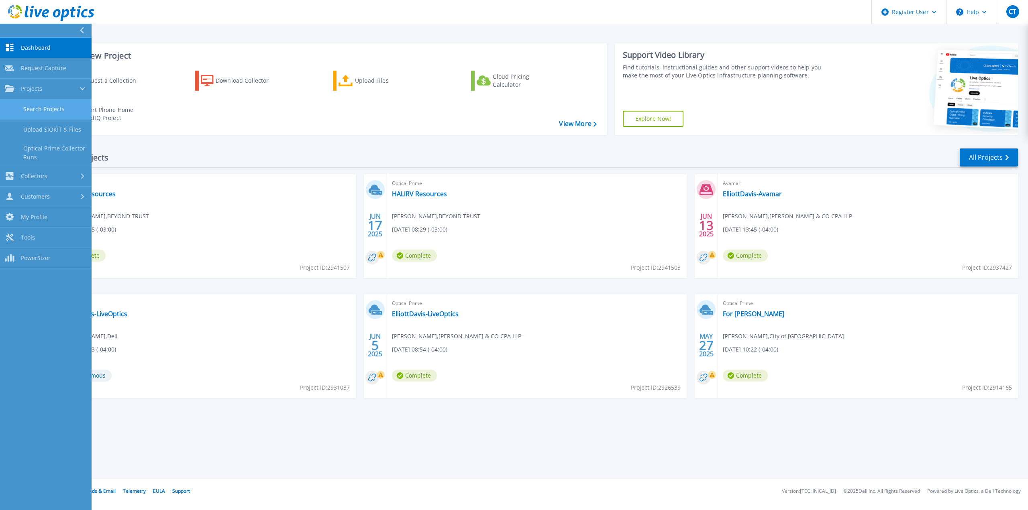  Describe the element at coordinates (43, 68) in the screenshot. I see `span: Request Capture` at that location.